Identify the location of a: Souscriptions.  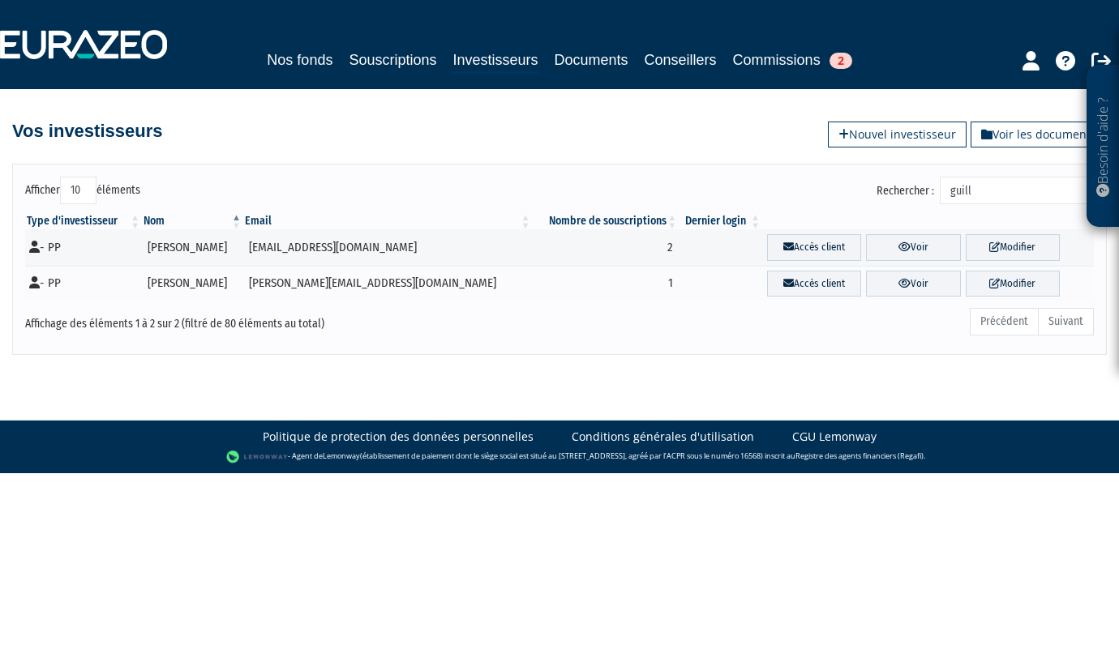
(392, 60).